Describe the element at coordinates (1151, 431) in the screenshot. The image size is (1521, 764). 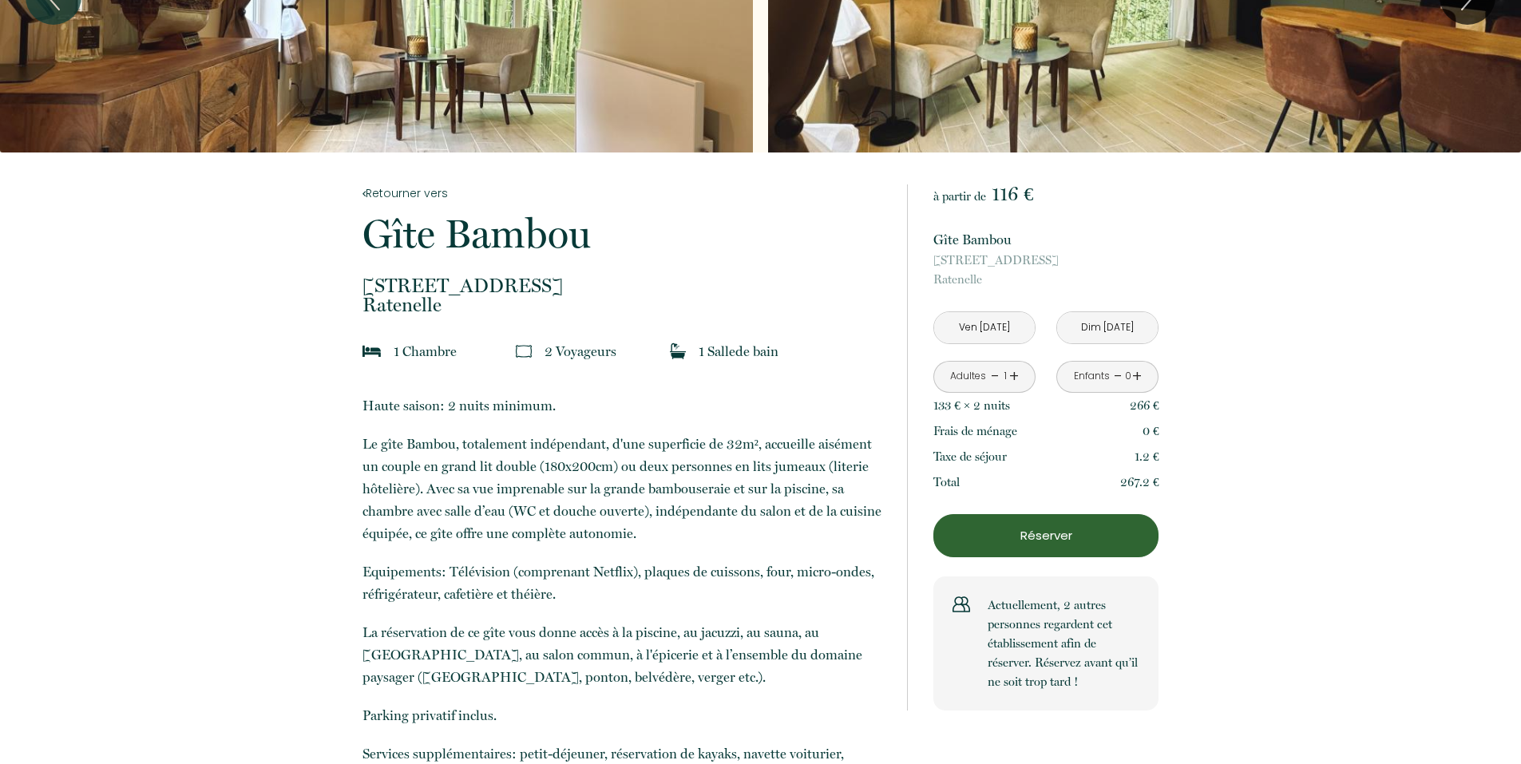
I see `p: 0 €` at that location.